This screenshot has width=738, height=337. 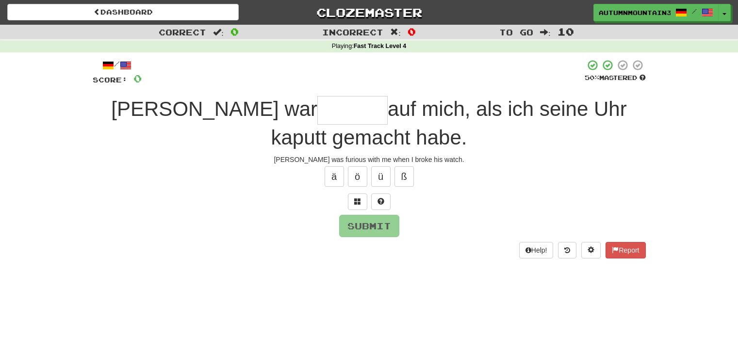 What do you see at coordinates (516, 32) in the screenshot?
I see `span: To go` at bounding box center [516, 32].